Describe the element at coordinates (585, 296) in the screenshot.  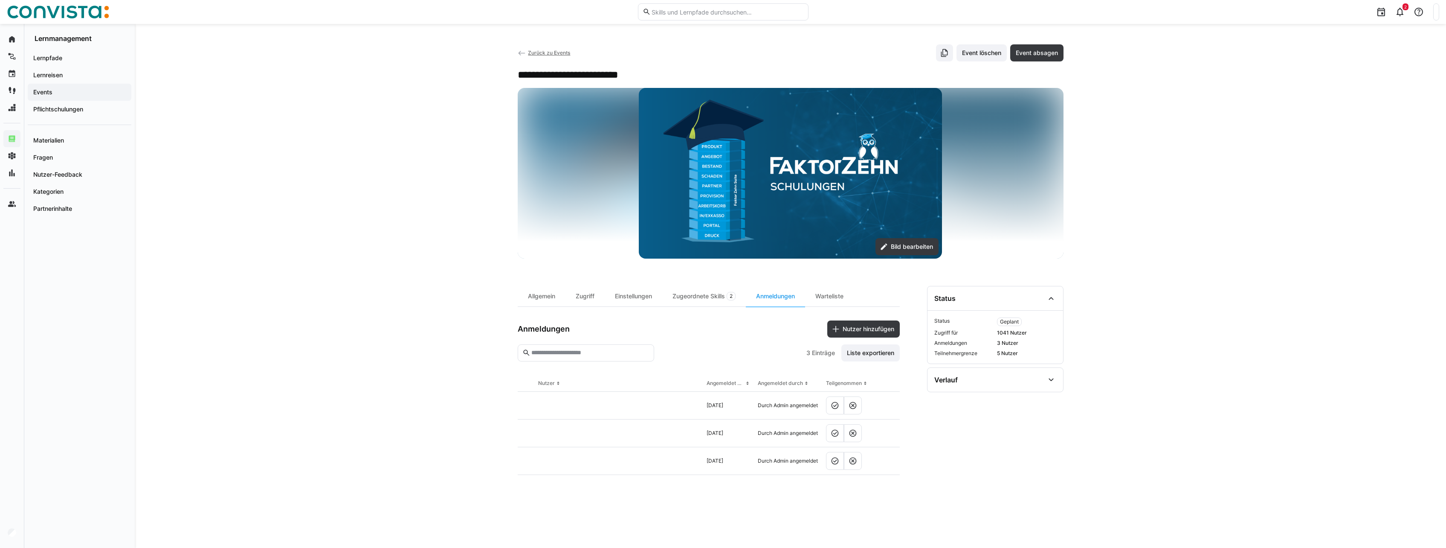
I see `div: Zugriff` at that location.